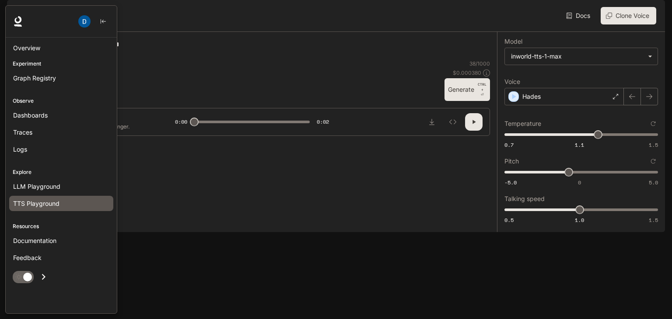  What do you see at coordinates (84, 21) in the screenshot?
I see `button: User avatar` at bounding box center [84, 21].